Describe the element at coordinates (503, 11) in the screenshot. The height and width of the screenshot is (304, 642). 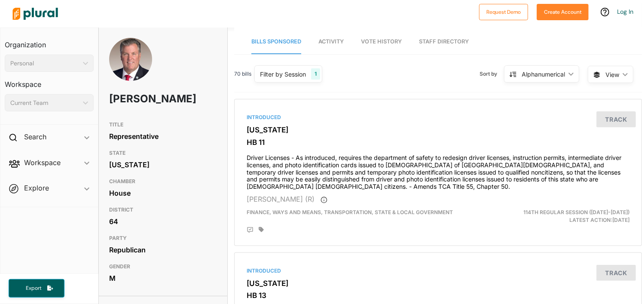
I see `a: Request Demo` at that location.